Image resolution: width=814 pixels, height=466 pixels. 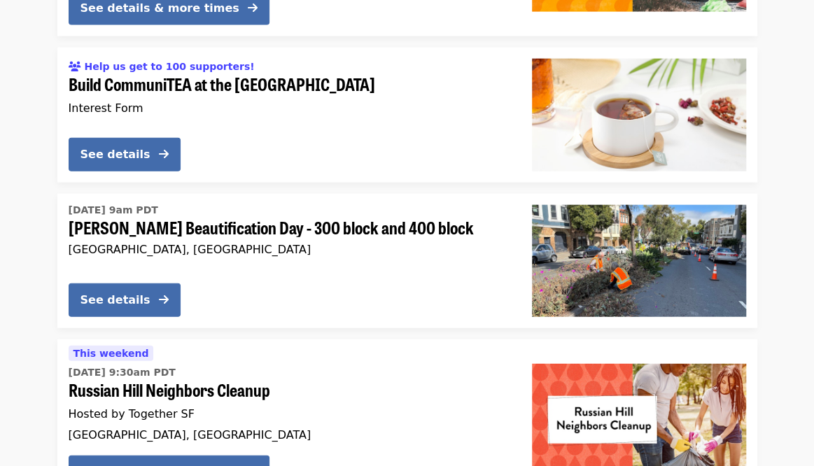 I want to click on a: See details for "Build CommuniTEA at the Street Tree Nursery", so click(x=407, y=115).